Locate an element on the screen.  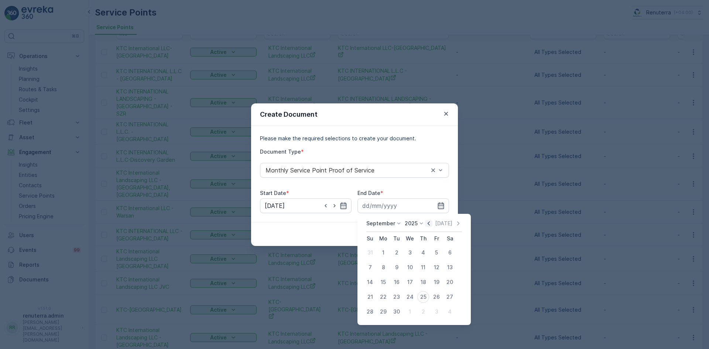
div: 24 is located at coordinates (410, 297).